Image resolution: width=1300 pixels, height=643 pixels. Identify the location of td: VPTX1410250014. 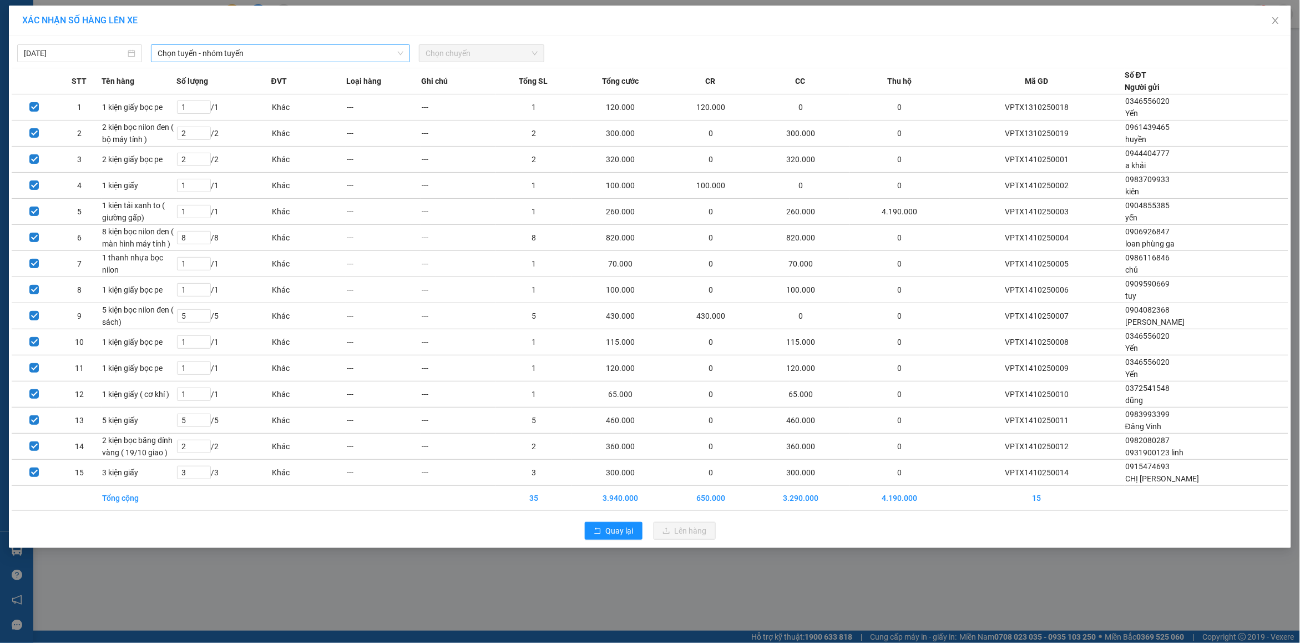
(1037, 472).